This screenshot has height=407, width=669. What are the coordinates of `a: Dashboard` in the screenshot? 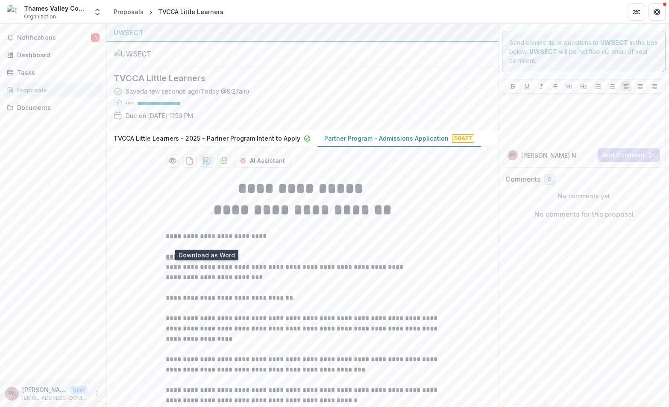 It's located at (53, 55).